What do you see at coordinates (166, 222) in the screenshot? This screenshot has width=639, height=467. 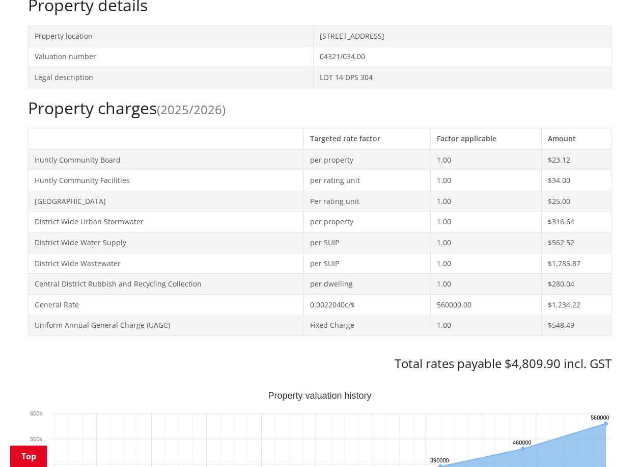 I see `td: District Wide Urban Stormwater` at bounding box center [166, 222].